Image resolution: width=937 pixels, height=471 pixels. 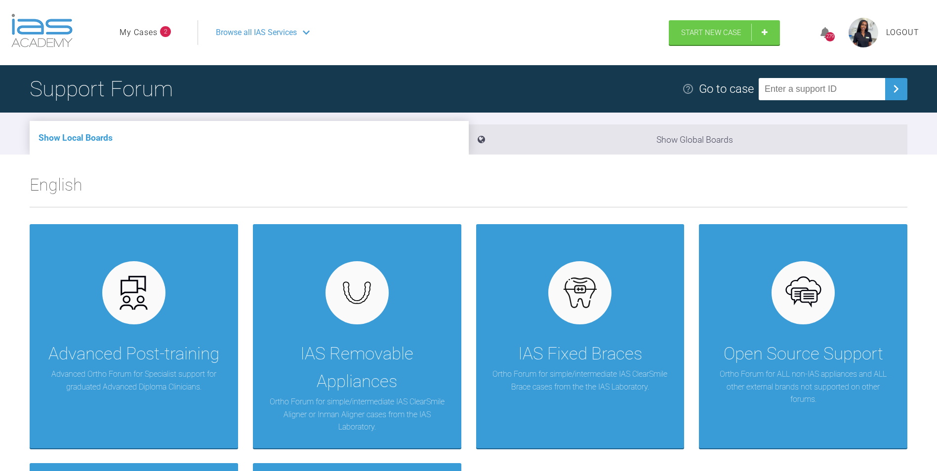 I want to click on img: fixed.9f4e6236.svg, so click(x=580, y=293).